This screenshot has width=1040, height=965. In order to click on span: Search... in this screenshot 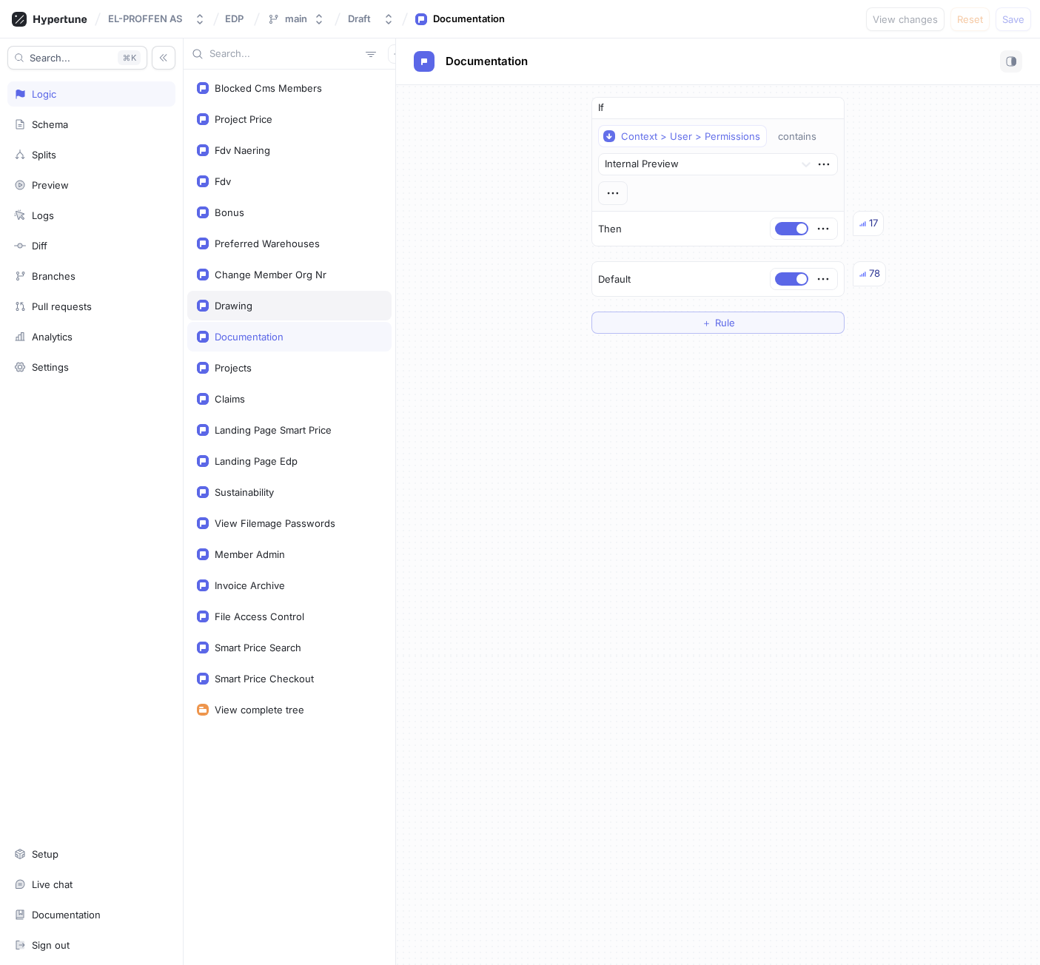, I will do `click(50, 58)`.